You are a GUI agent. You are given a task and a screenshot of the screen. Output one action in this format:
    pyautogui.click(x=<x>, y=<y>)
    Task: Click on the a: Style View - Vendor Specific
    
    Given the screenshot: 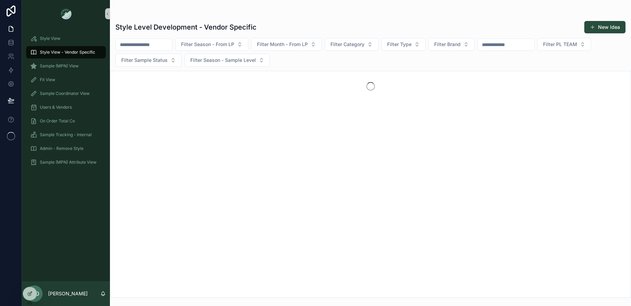 What is the action you would take?
    pyautogui.click(x=66, y=52)
    